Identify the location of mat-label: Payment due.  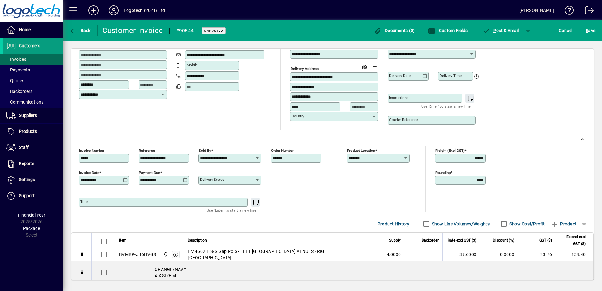
(149, 172).